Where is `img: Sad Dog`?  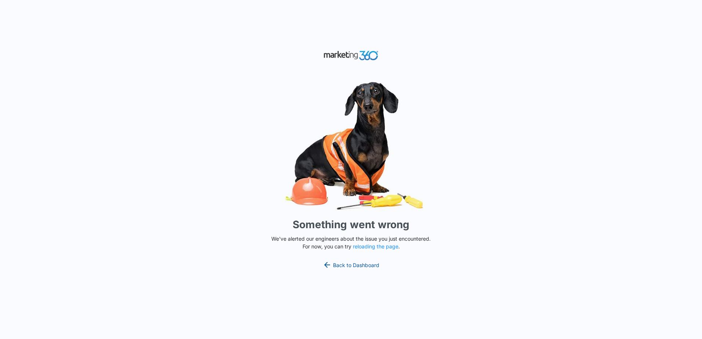 img: Sad Dog is located at coordinates (351, 146).